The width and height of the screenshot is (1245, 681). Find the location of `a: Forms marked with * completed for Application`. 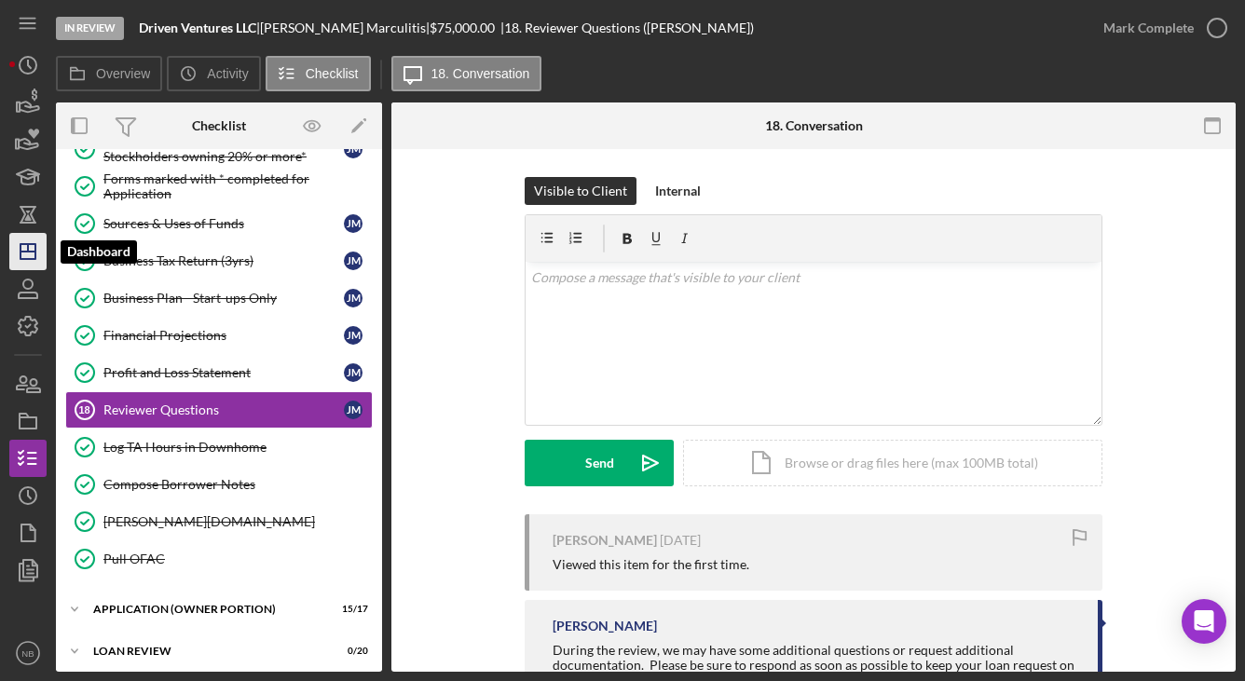

a: Forms marked with * completed for Application is located at coordinates (219, 186).